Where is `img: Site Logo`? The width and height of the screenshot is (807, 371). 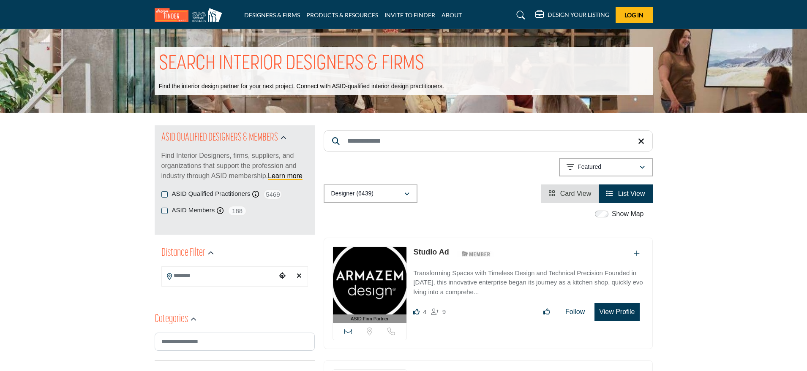
img: Site Logo is located at coordinates (191, 15).